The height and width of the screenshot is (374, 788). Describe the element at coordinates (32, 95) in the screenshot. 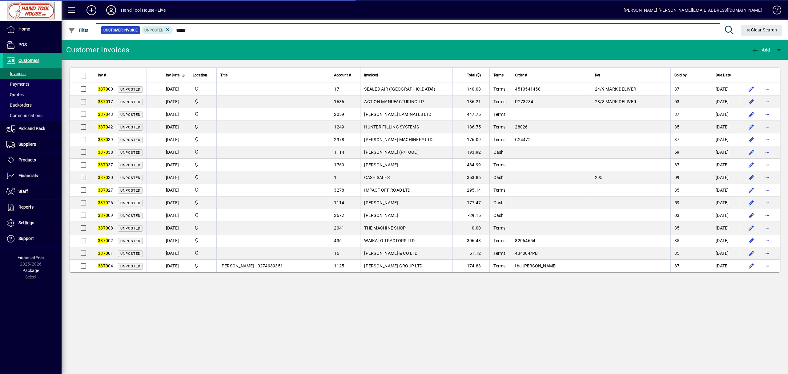

I see `a: Quotes` at that location.